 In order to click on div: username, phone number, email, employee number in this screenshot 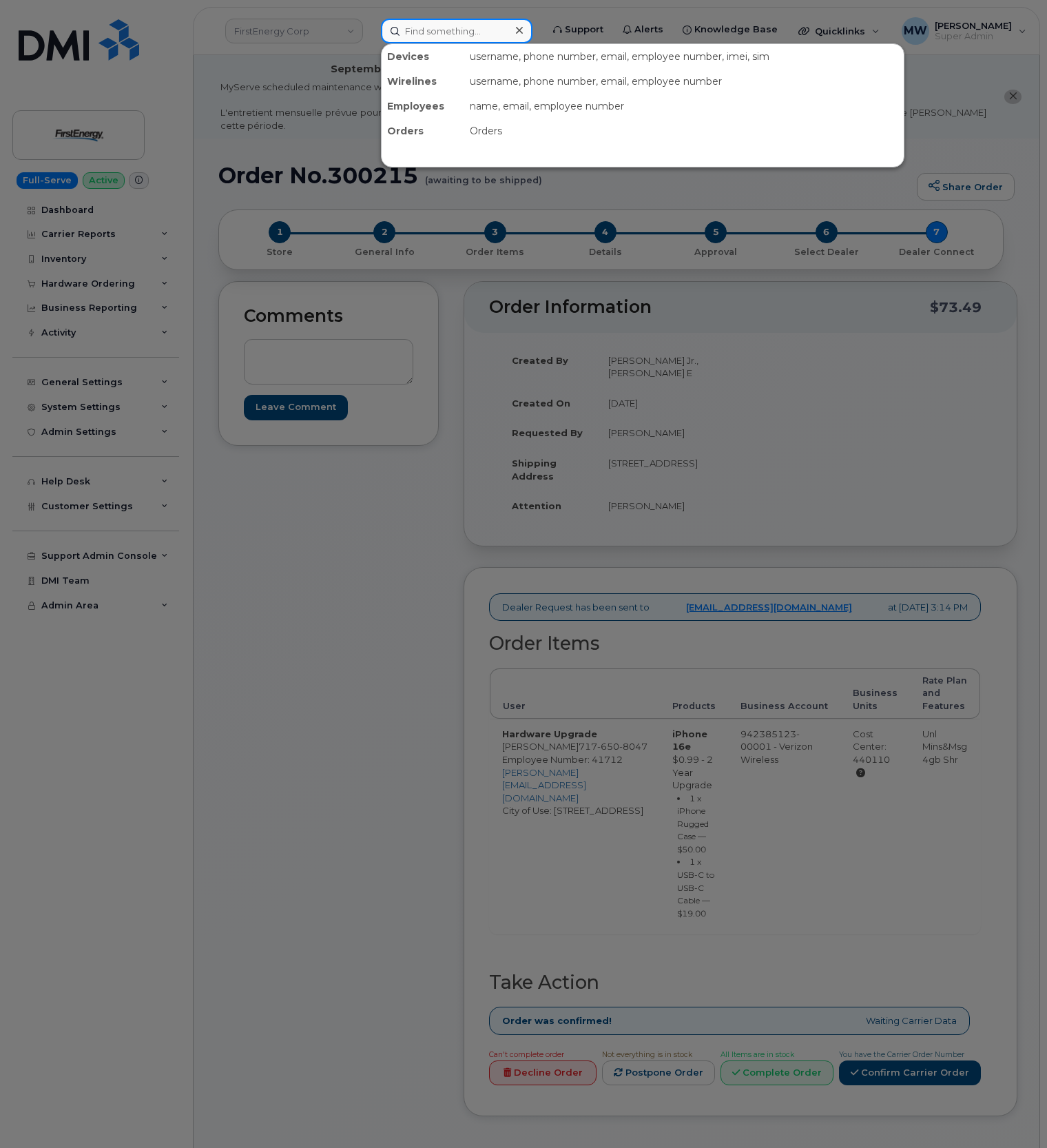, I will do `click(683, 81)`.